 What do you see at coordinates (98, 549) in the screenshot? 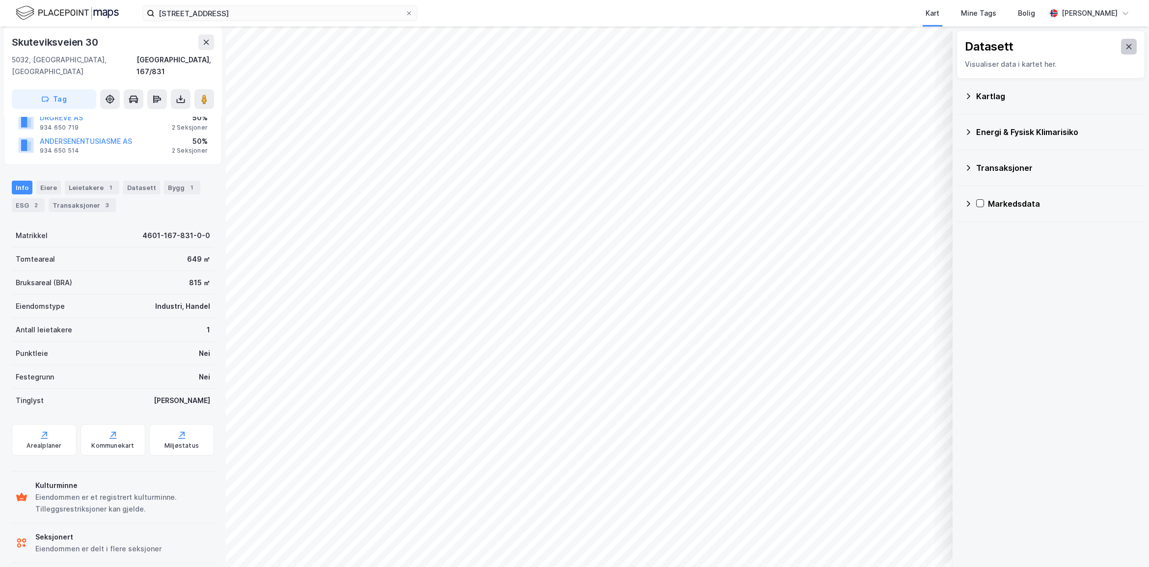
I see `div: Eiendommen er delt i flere seksjoner` at bounding box center [98, 549].